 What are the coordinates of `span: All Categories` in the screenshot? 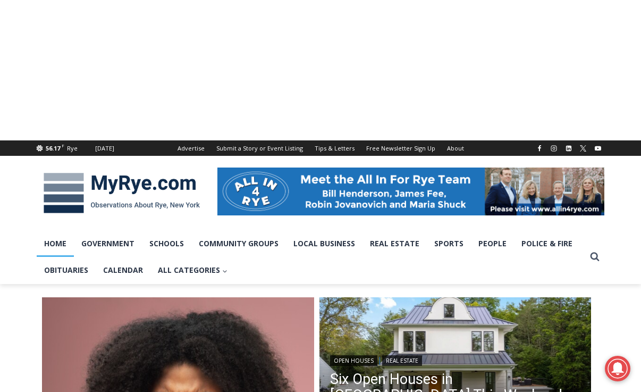 It's located at (192, 270).